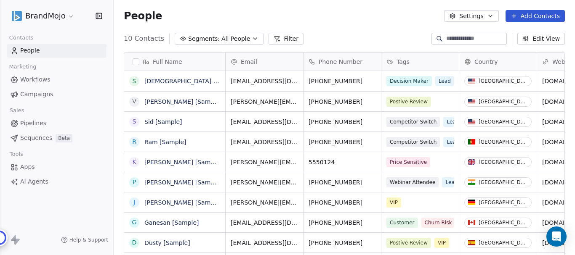 Image resolution: width=575 pixels, height=255 pixels. I want to click on a: SequencesBeta, so click(56, 138).